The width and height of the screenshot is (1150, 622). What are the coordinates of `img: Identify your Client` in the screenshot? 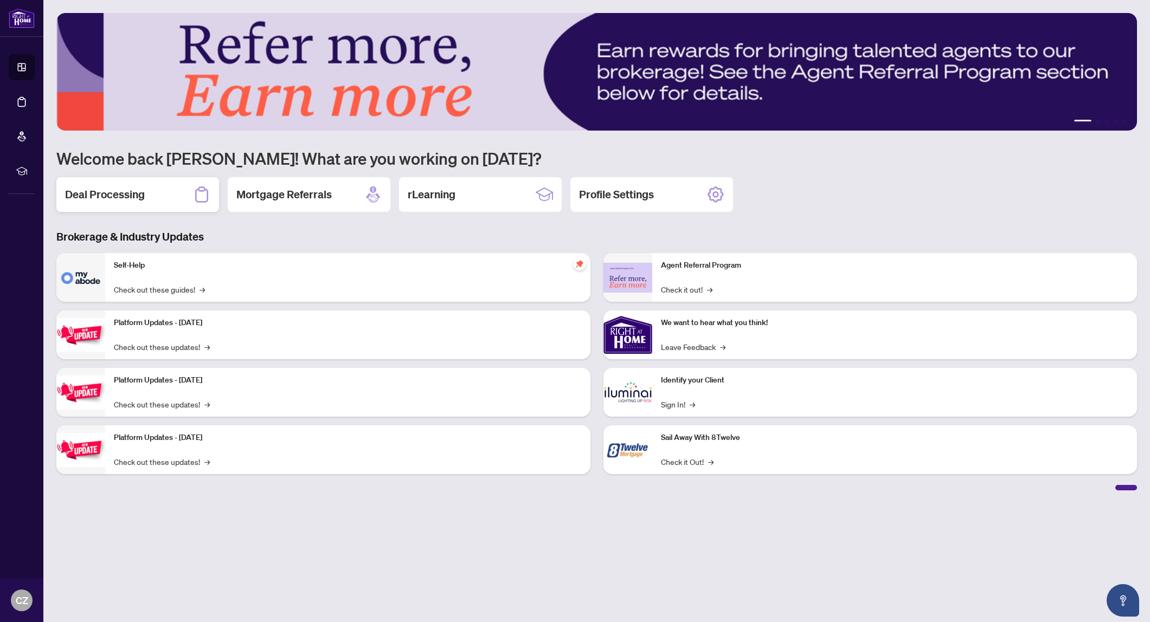 It's located at (628, 393).